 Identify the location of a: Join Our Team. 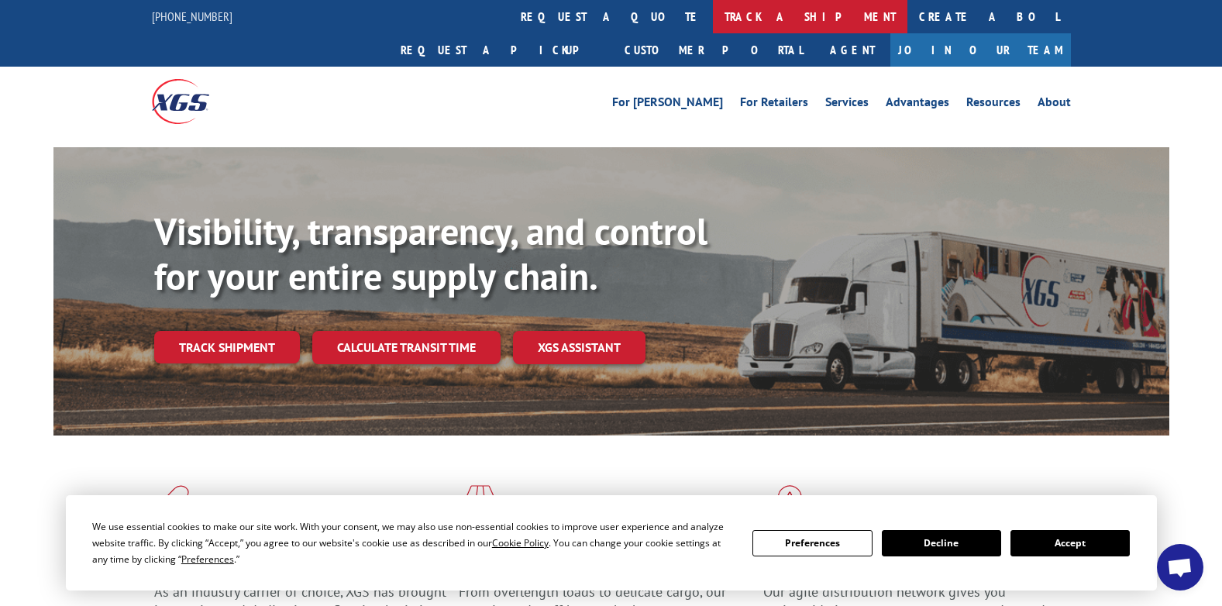
(981, 50).